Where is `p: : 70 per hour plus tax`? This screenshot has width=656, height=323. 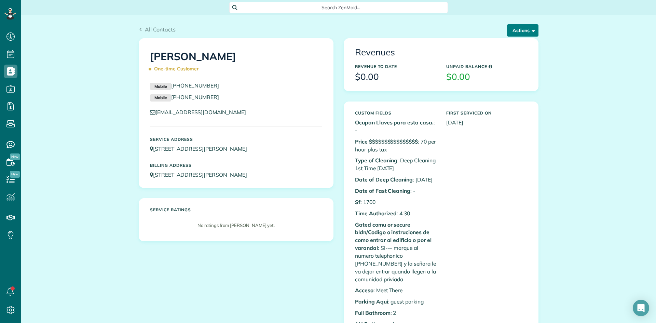 p: : 70 per hour plus tax is located at coordinates (396, 146).